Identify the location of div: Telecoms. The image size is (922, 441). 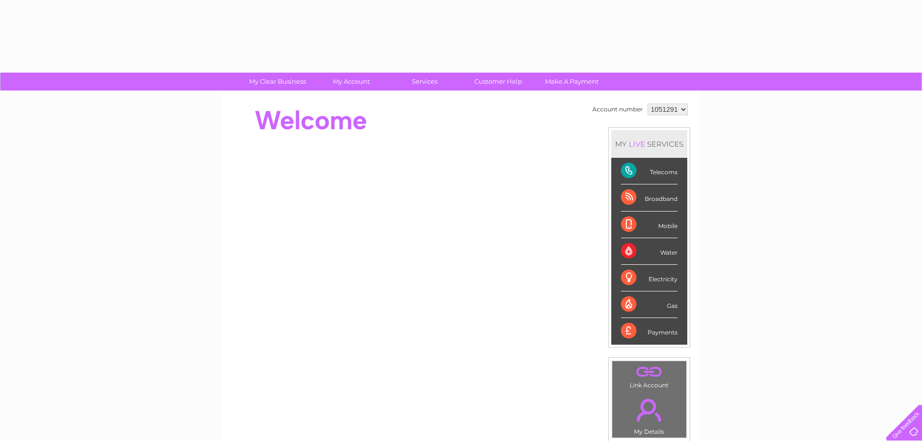
(649, 171).